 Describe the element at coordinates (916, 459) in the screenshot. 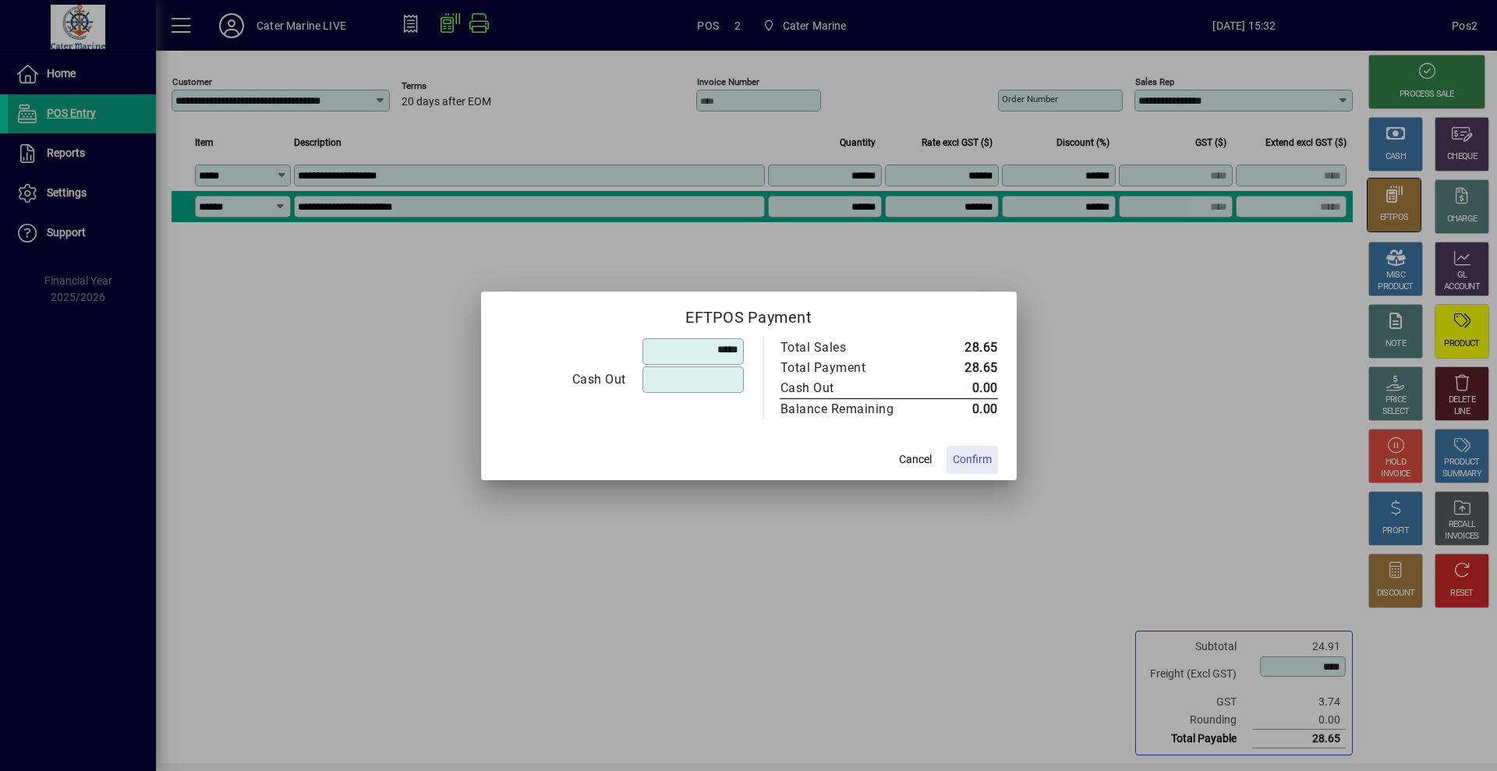

I see `span: Cancel` at that location.